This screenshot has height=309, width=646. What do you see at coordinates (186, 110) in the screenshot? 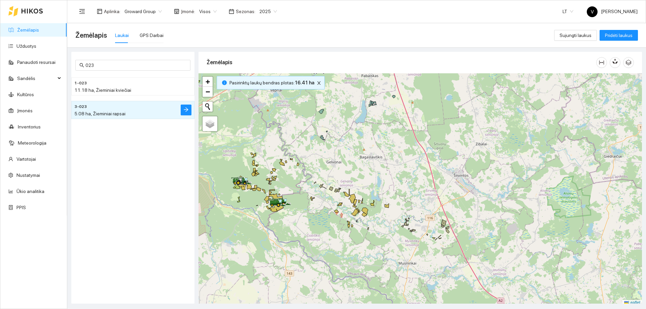
I see `span: arrow-right` at bounding box center [186, 110].